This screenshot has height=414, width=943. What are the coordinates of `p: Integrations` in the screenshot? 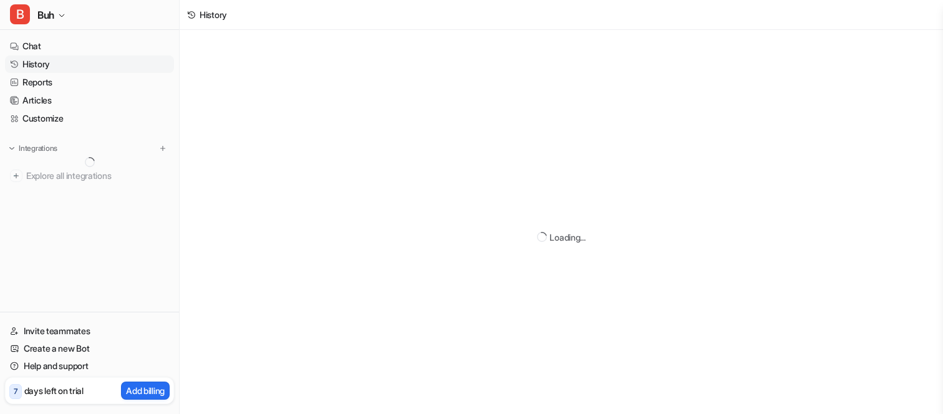 It's located at (38, 149).